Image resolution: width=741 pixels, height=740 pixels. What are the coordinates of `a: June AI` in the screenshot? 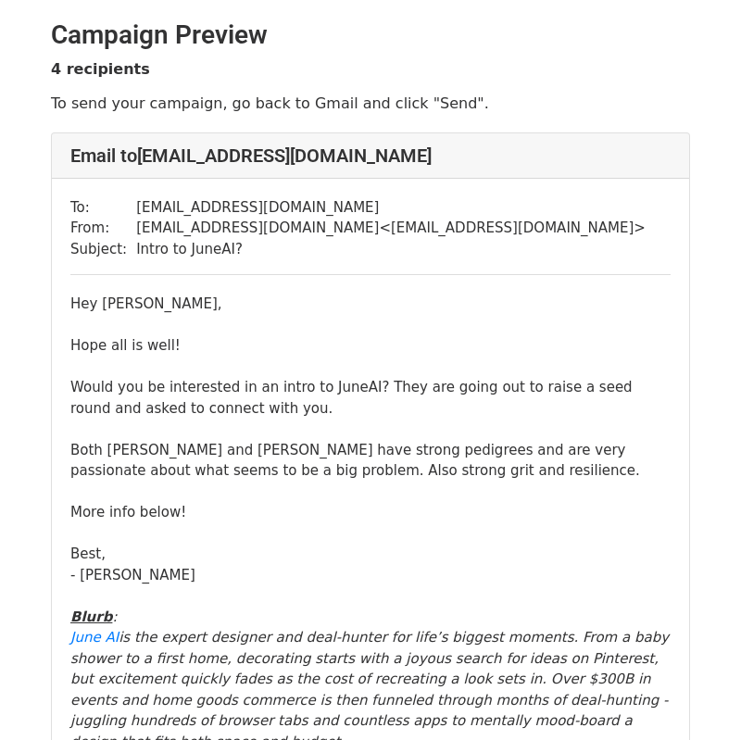 It's located at (95, 637).